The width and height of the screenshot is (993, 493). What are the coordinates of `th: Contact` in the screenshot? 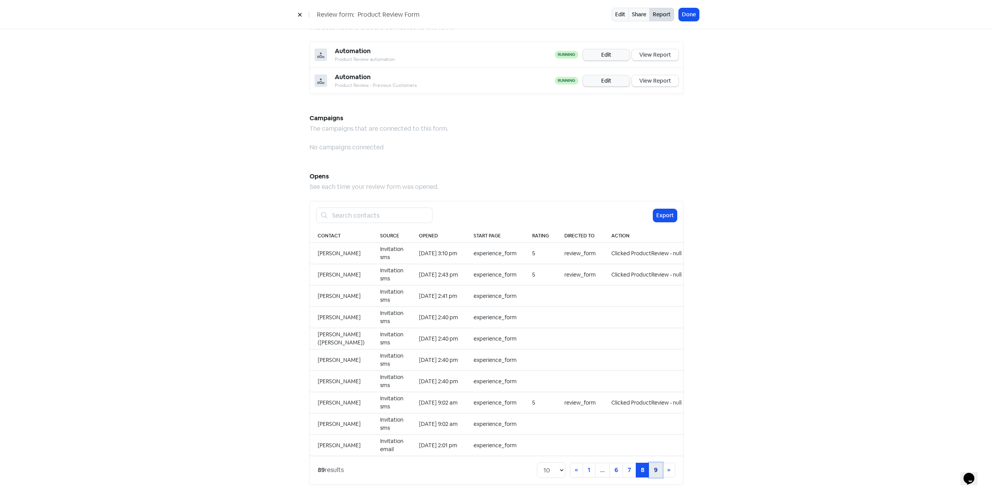 It's located at (341, 236).